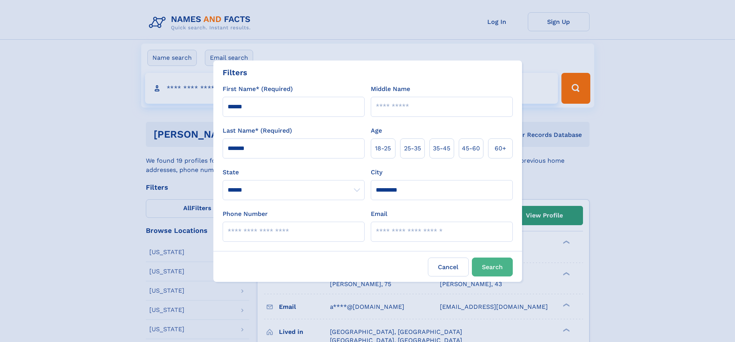  Describe the element at coordinates (258, 89) in the screenshot. I see `label: First Name* (Required)` at that location.